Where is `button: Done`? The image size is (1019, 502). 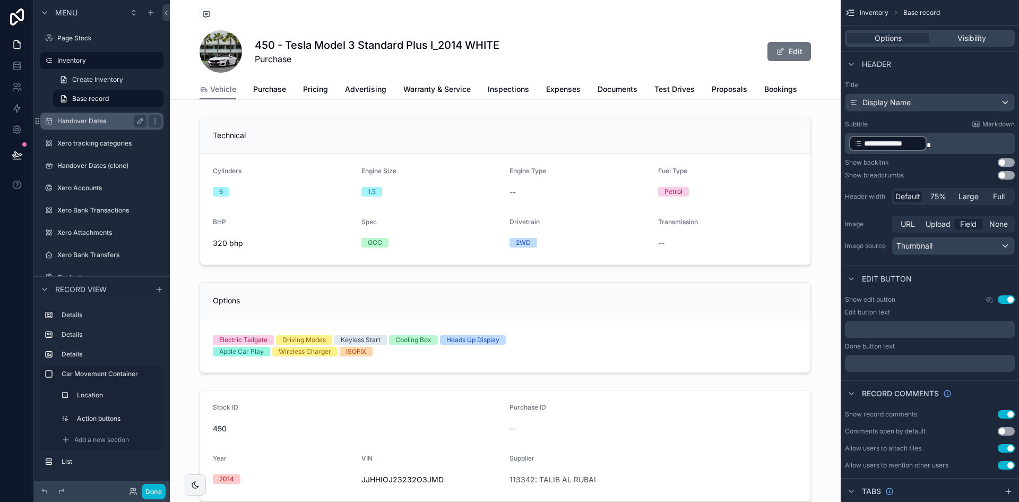
button: Done is located at coordinates (153, 491).